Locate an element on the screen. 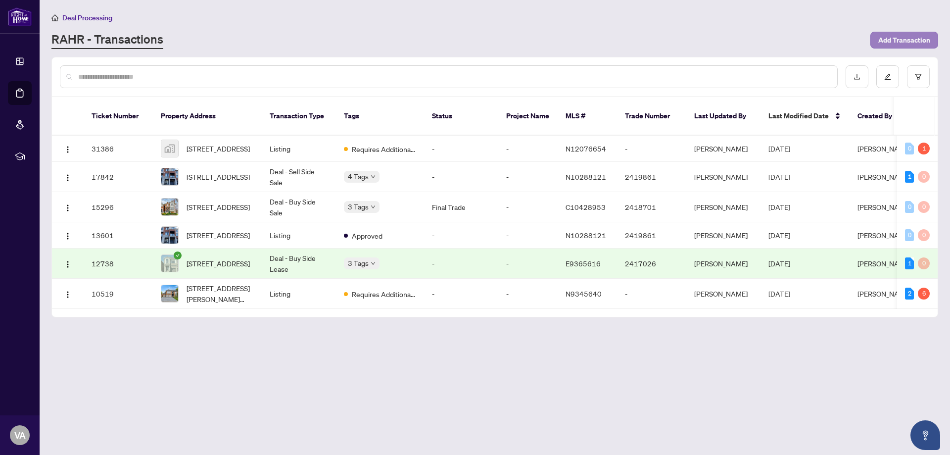 The height and width of the screenshot is (455, 950). th: Property Address is located at coordinates (207, 116).